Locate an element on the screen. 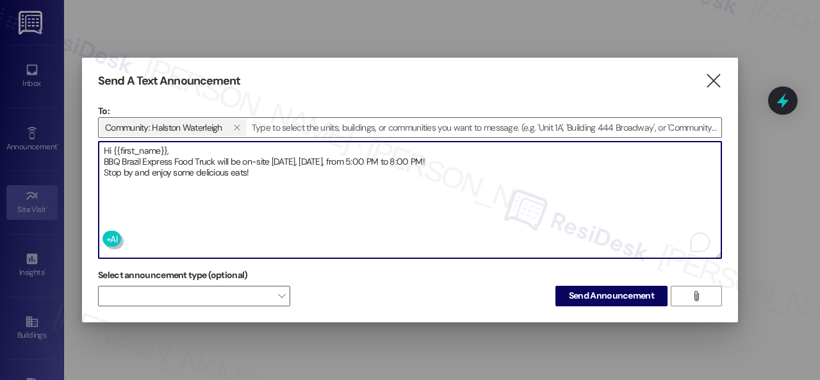  button: Send Announcement is located at coordinates (611, 296).